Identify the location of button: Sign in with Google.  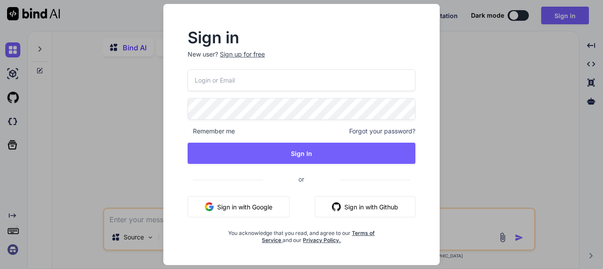
(238, 207).